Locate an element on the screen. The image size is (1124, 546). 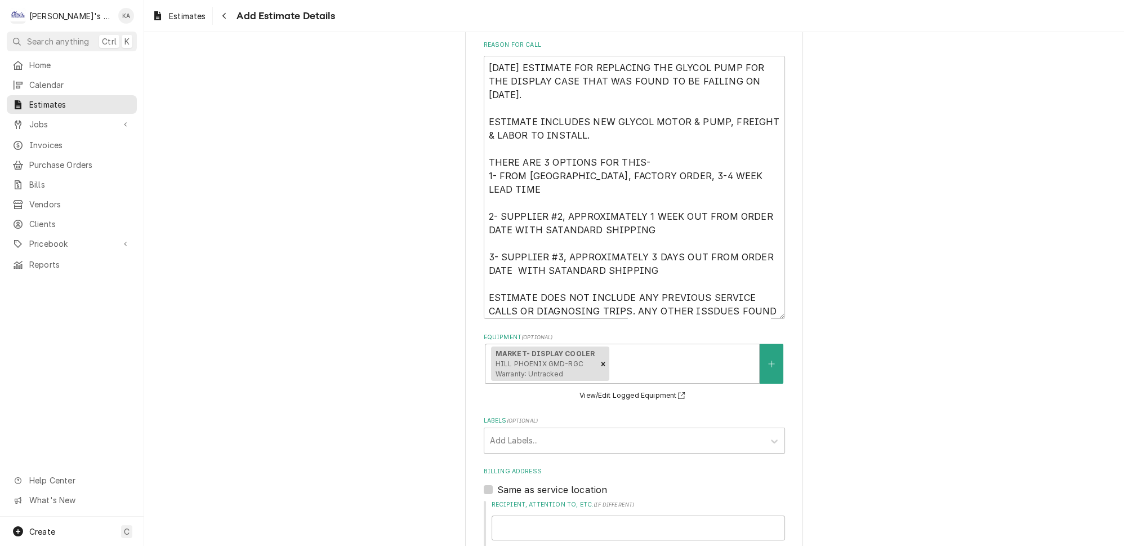
div: KA is located at coordinates (126, 16).